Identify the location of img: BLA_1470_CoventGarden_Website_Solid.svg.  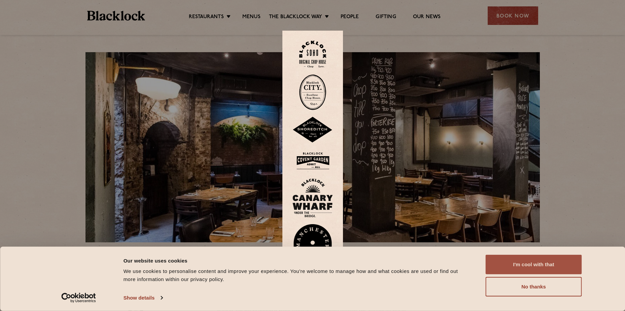
(313, 161).